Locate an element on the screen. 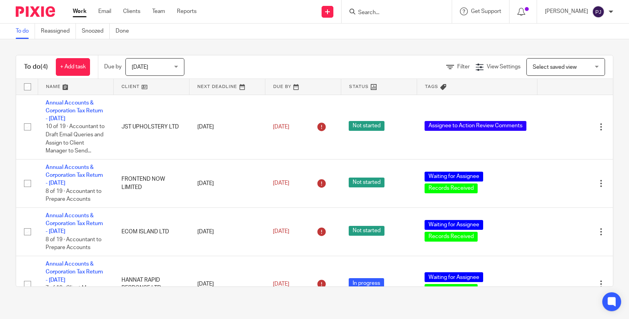 The height and width of the screenshot is (319, 629). span: Select saved view is located at coordinates (555, 67).